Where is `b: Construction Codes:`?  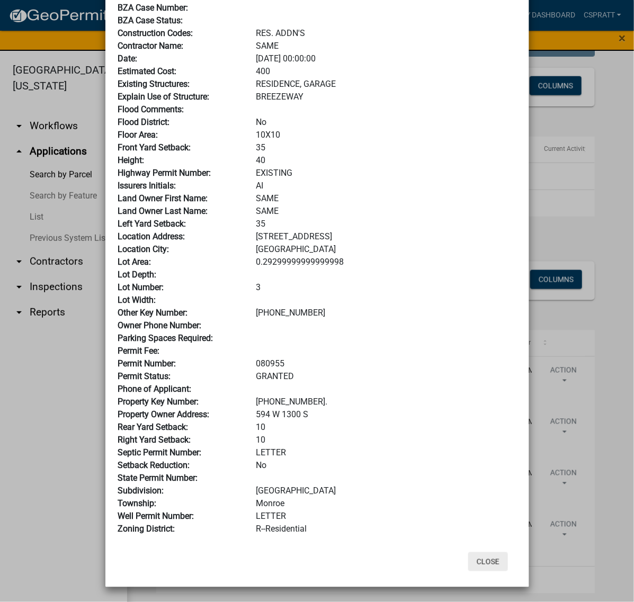
b: Construction Codes: is located at coordinates (156, 33).